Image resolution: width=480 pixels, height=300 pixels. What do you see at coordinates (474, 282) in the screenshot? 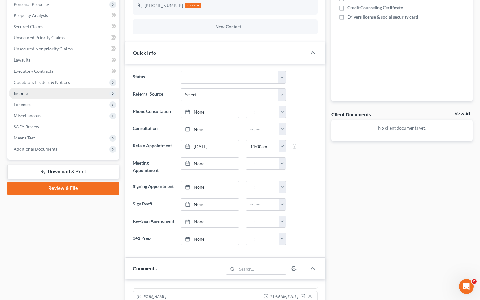
I see `span: 2` at bounding box center [474, 282].